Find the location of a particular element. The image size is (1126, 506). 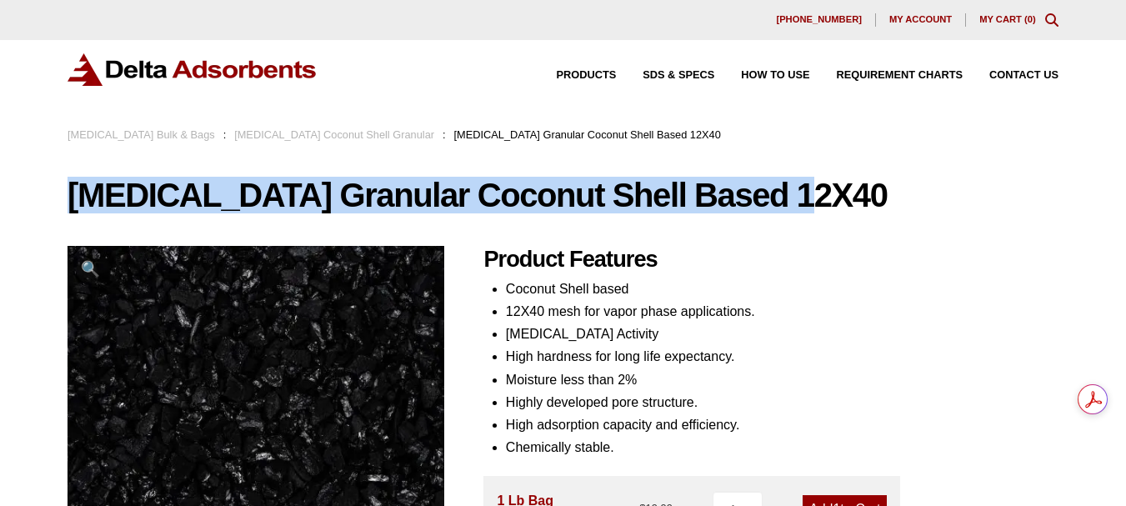

li: 12X40 mesh for vapor phase applications. is located at coordinates (782, 311).